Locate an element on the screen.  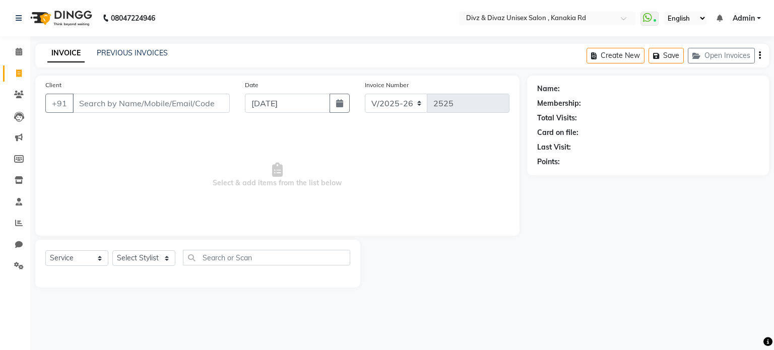
div: Last Visit: is located at coordinates (554, 147).